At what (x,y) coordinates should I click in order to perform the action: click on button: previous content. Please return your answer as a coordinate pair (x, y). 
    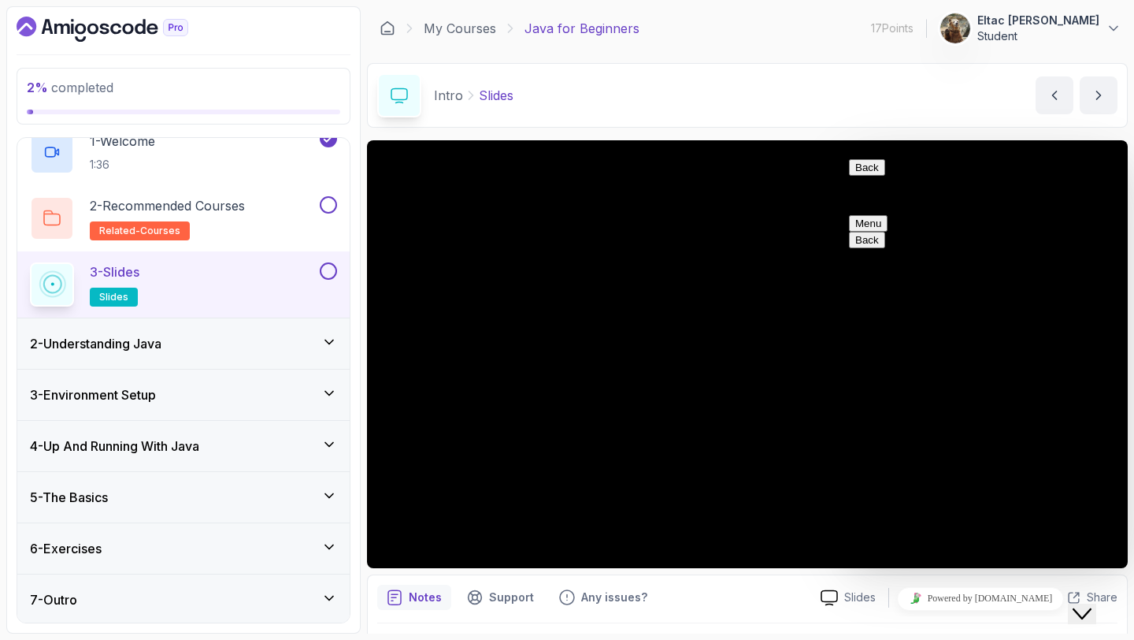
    Looking at the image, I should click on (1055, 95).